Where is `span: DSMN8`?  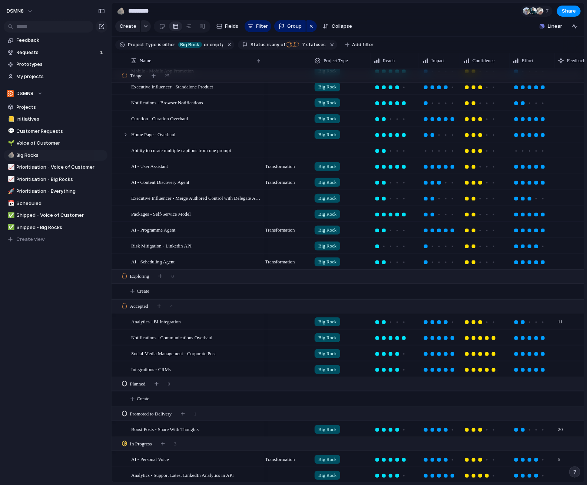
span: DSMN8 is located at coordinates (15, 11).